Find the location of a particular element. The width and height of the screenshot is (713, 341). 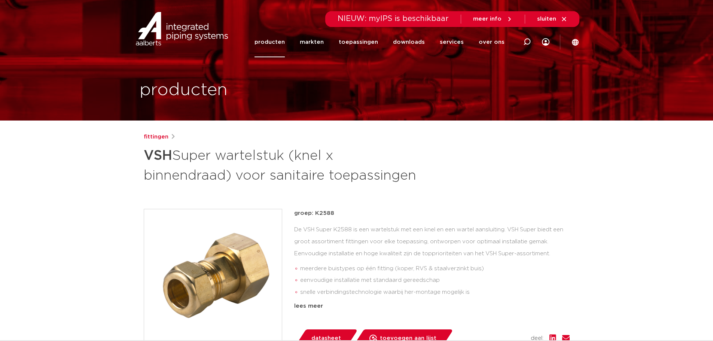

p: groep: K2588 is located at coordinates (432, 213).